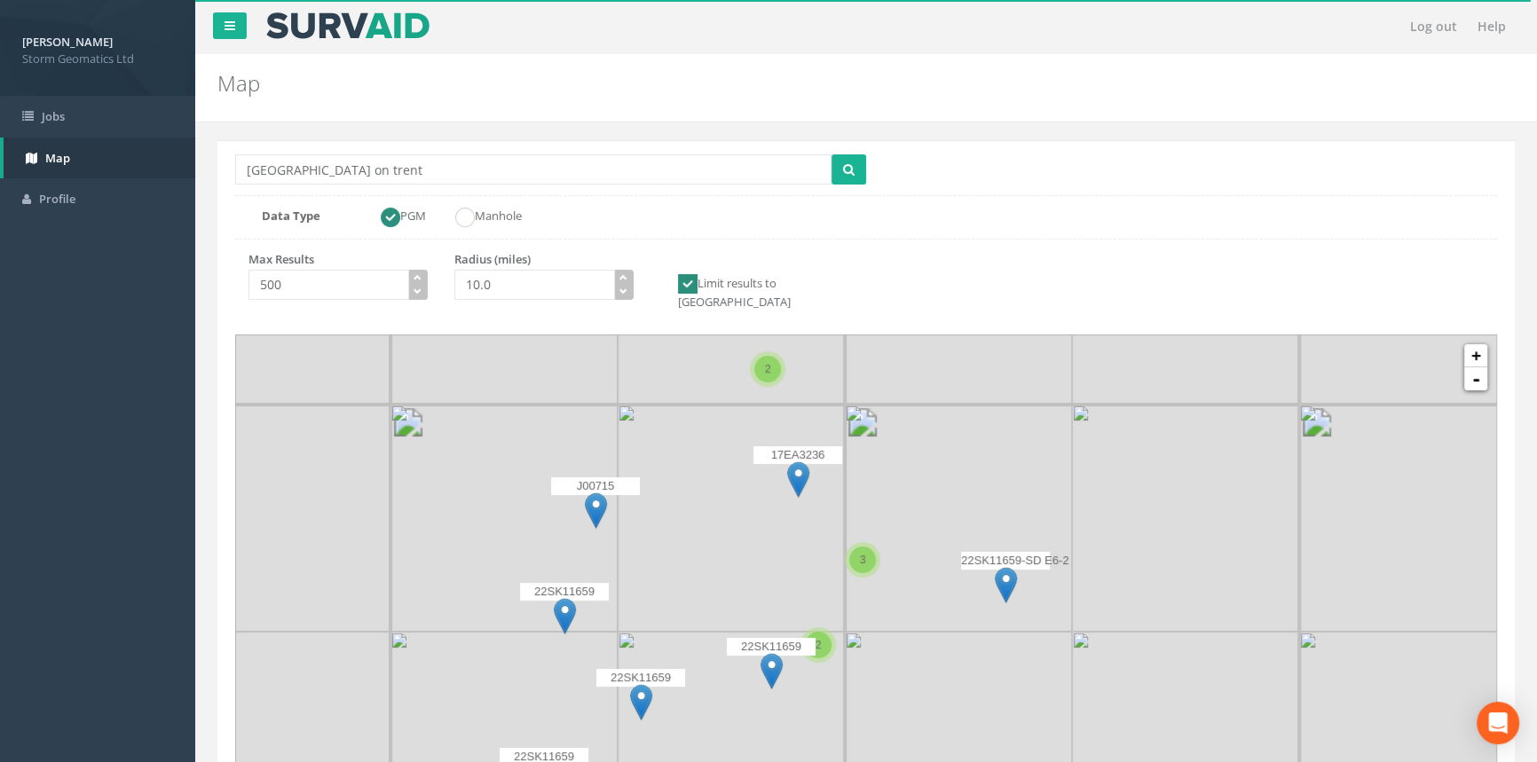 The image size is (1537, 762). What do you see at coordinates (299, 216) in the screenshot?
I see `label: Data Type` at bounding box center [299, 216].